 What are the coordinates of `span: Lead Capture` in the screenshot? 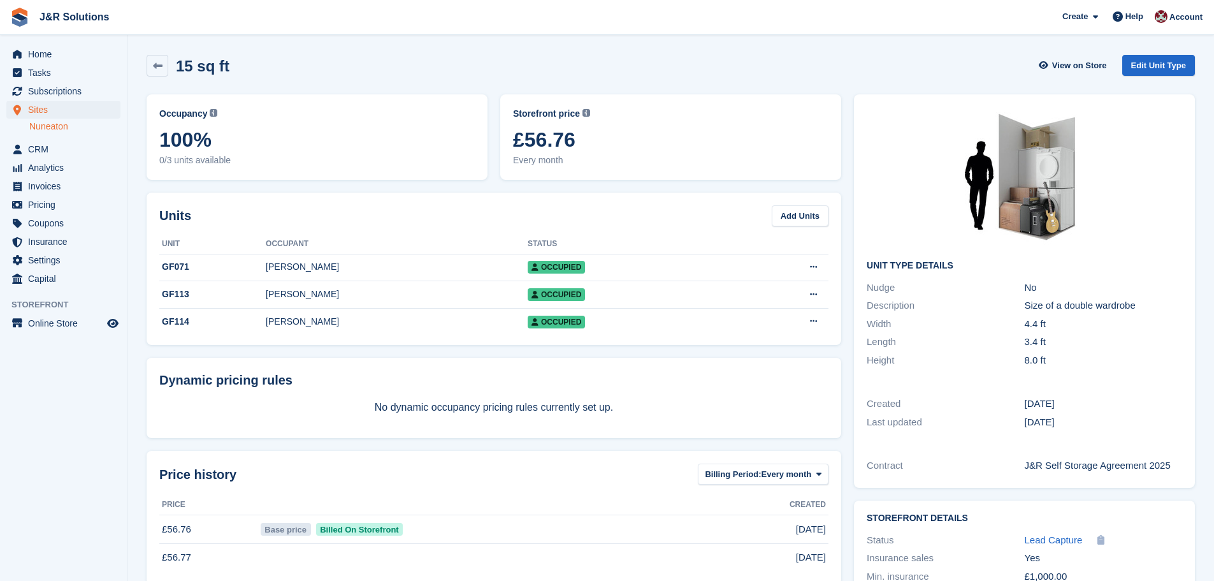 It's located at (1053, 539).